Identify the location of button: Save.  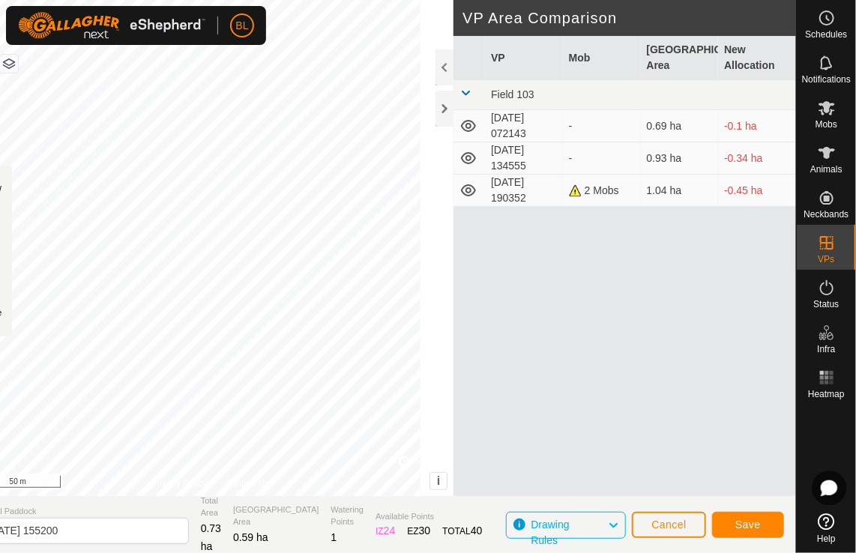
(748, 525).